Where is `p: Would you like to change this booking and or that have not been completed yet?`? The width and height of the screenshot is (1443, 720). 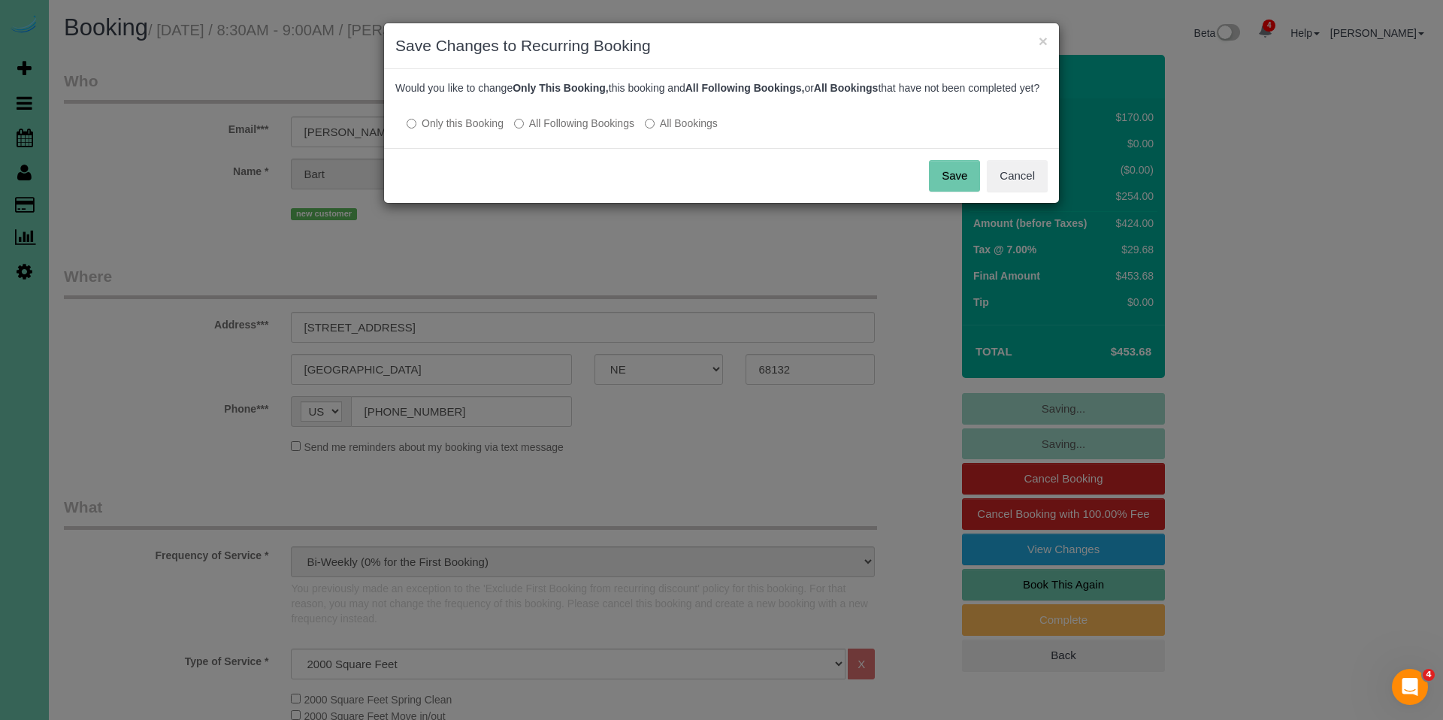 p: Would you like to change this booking and or that have not been completed yet? is located at coordinates (722, 88).